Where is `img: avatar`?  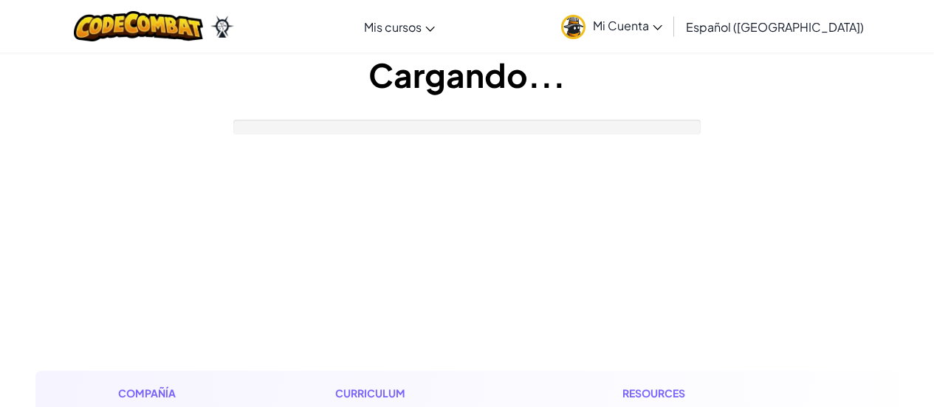
img: avatar is located at coordinates (573, 27).